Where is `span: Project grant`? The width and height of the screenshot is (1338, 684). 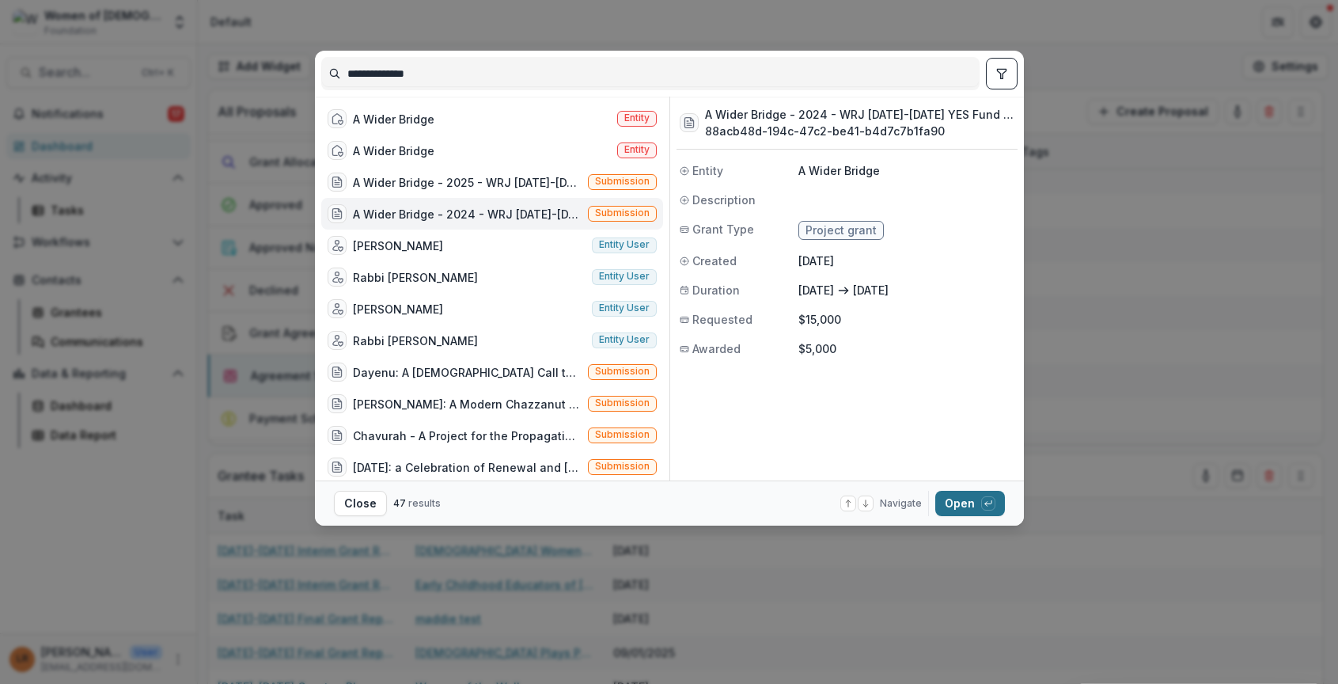 span: Project grant is located at coordinates (841, 230).